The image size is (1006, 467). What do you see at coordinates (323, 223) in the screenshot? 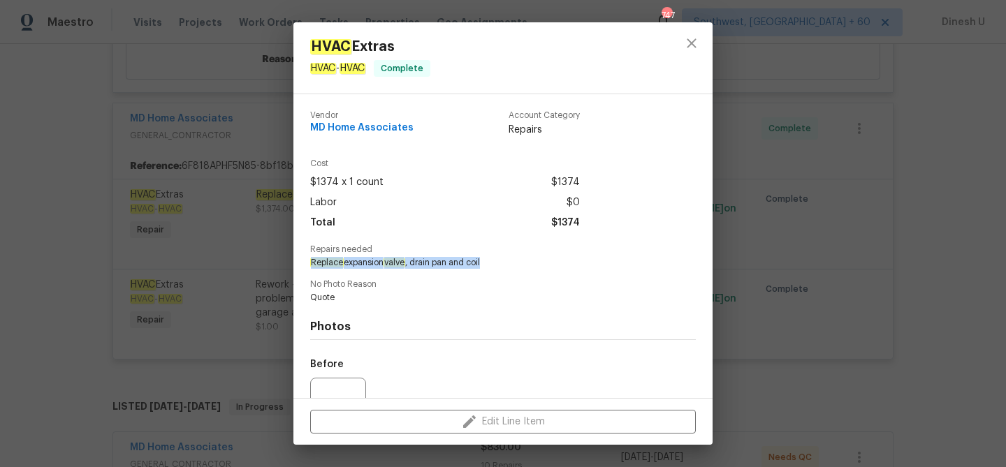
I see `span: Total` at bounding box center [323, 223].